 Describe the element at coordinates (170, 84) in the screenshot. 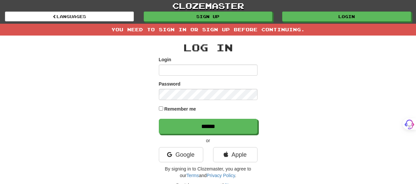

I see `label: Password` at that location.